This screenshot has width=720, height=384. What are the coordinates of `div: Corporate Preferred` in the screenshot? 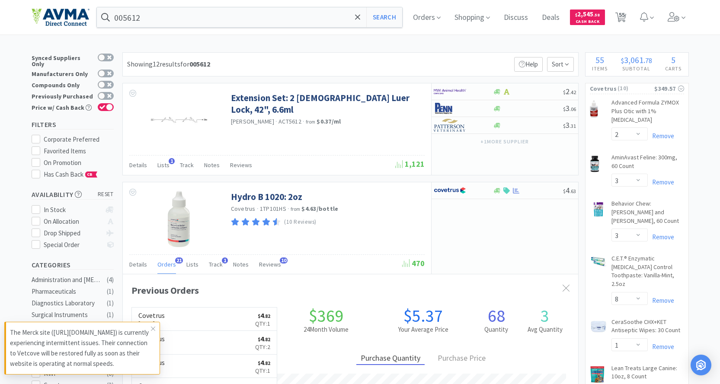 It's located at (79, 140).